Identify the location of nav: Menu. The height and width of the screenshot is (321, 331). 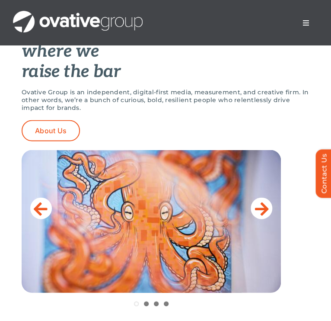
(306, 23).